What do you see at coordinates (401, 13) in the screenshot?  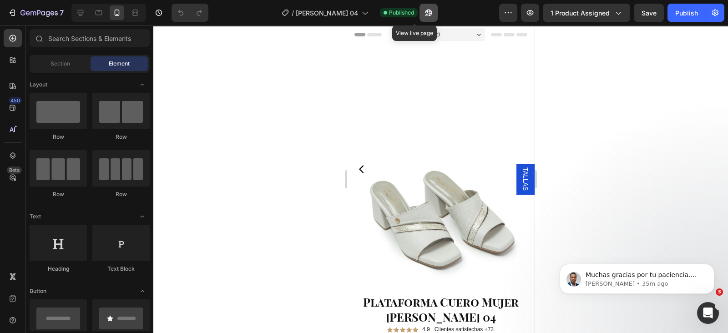 I see `span: Published` at bounding box center [401, 13].